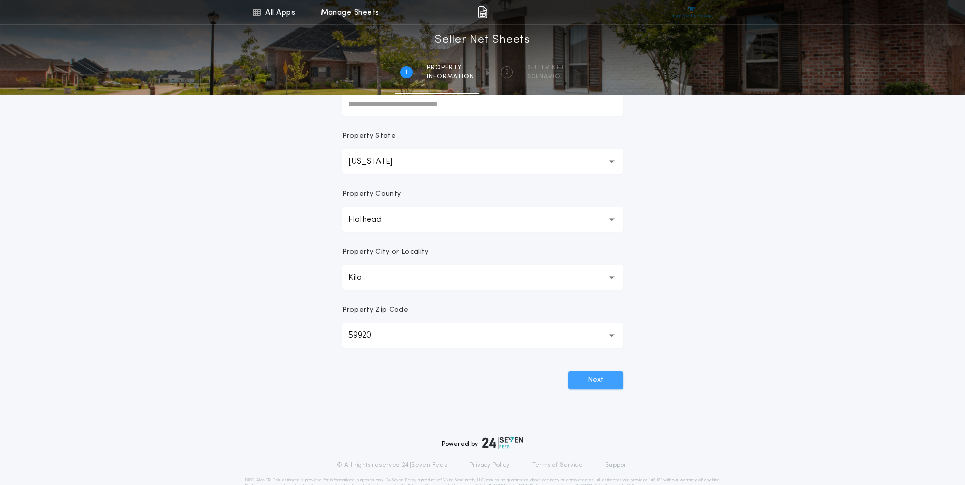  Describe the element at coordinates (546, 77) in the screenshot. I see `span: SCENARIO` at that location.